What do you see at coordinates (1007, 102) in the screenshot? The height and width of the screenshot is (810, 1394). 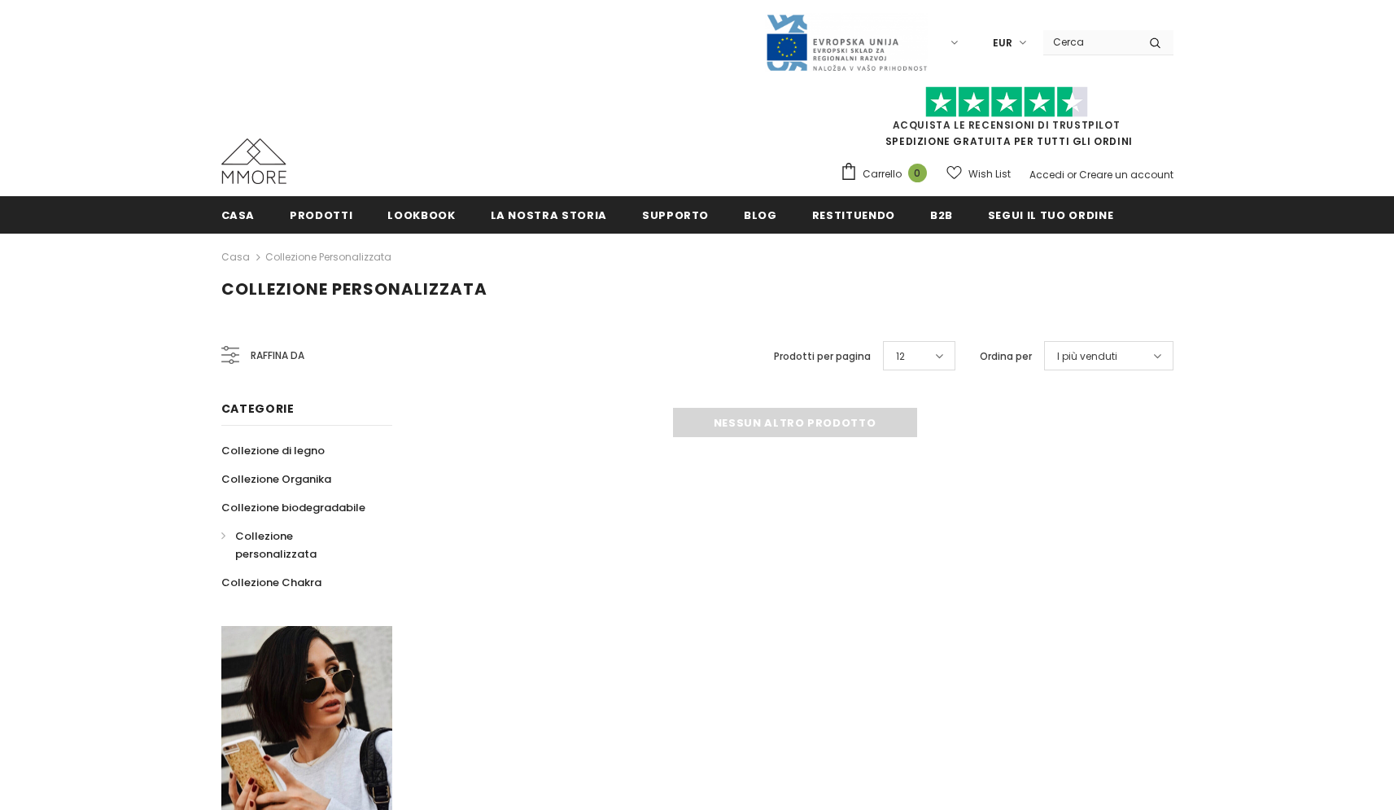 I see `img: Fidati di Pilot Stars` at bounding box center [1007, 102].